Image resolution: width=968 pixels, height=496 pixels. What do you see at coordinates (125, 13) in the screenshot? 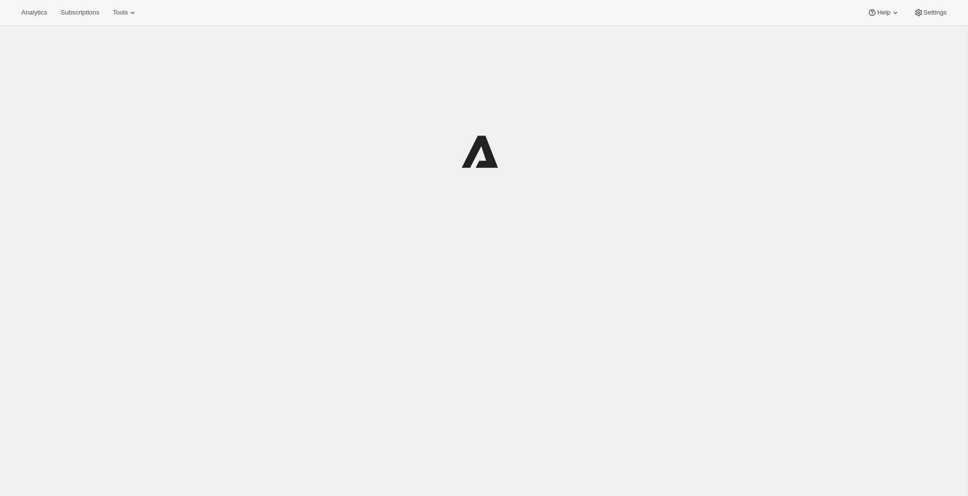
I see `button: Tools` at bounding box center [125, 13].